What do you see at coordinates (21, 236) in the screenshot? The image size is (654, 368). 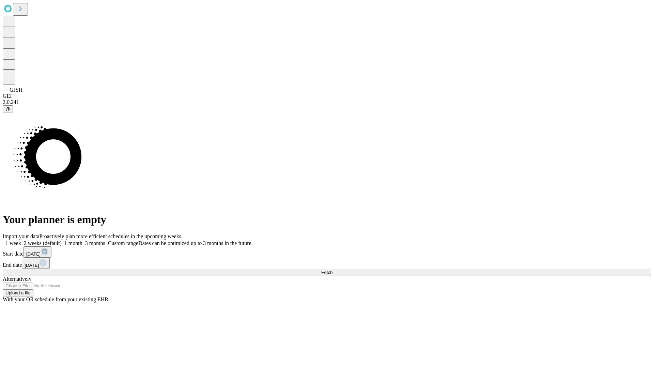 I see `span: Import your data` at bounding box center [21, 236].